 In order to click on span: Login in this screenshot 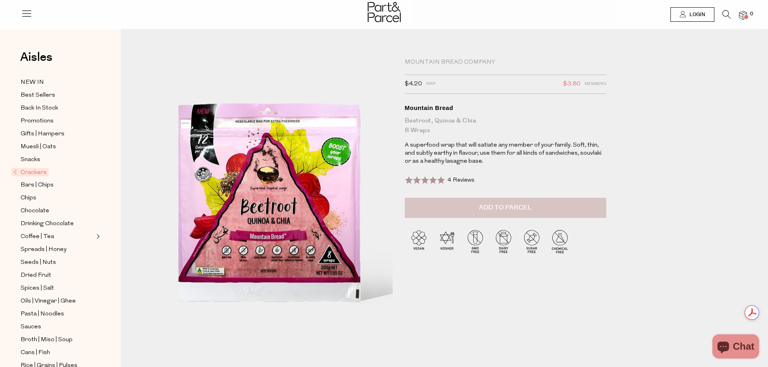, I will do `click(696, 15)`.